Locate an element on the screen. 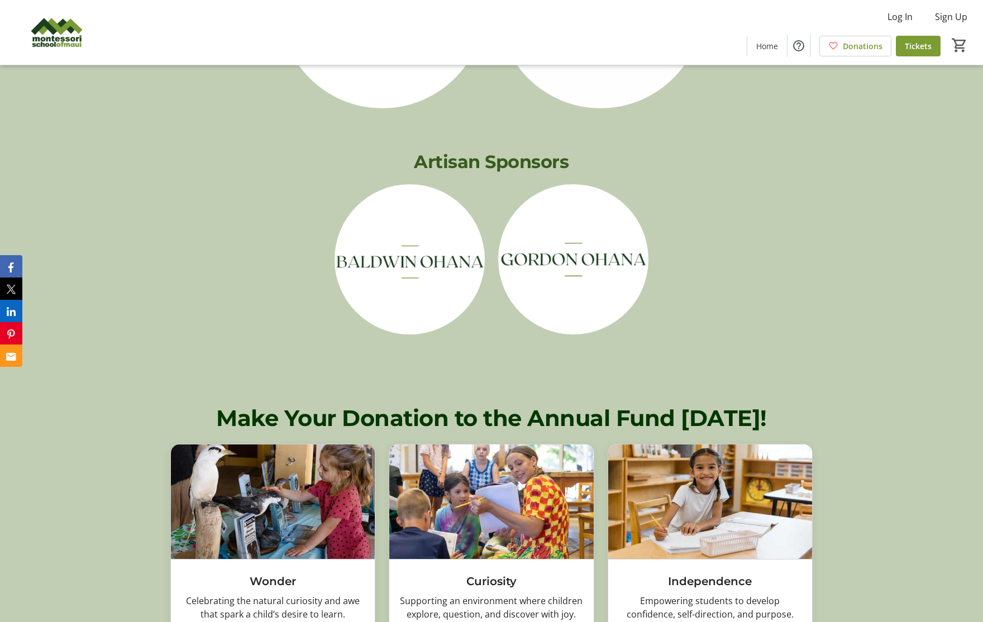 Image resolution: width=983 pixels, height=622 pixels. a: Home is located at coordinates (767, 46).